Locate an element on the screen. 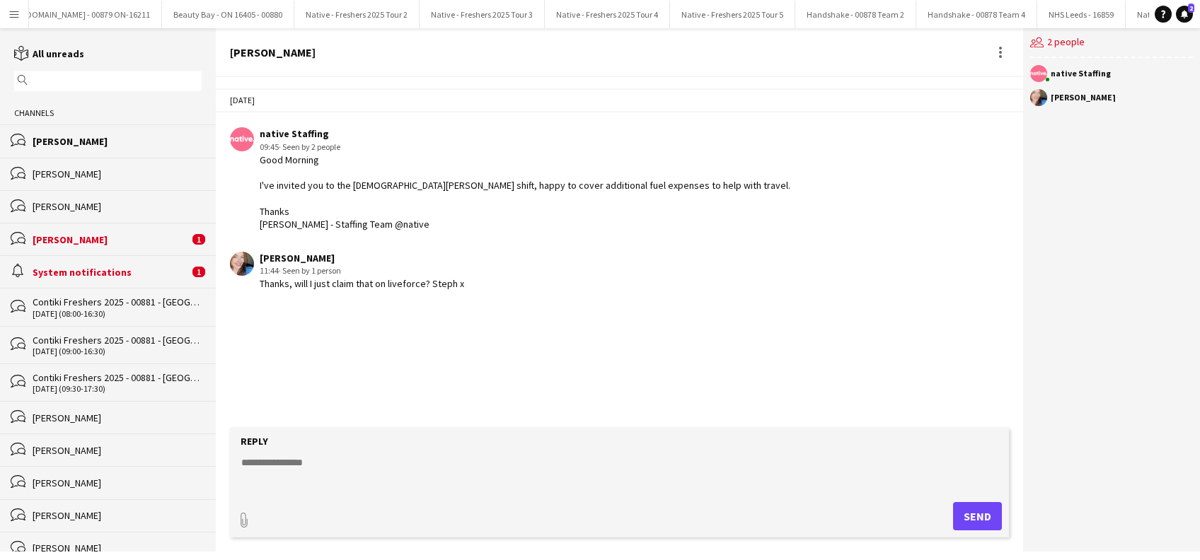  span: · Seen by 2 people is located at coordinates (309, 146).